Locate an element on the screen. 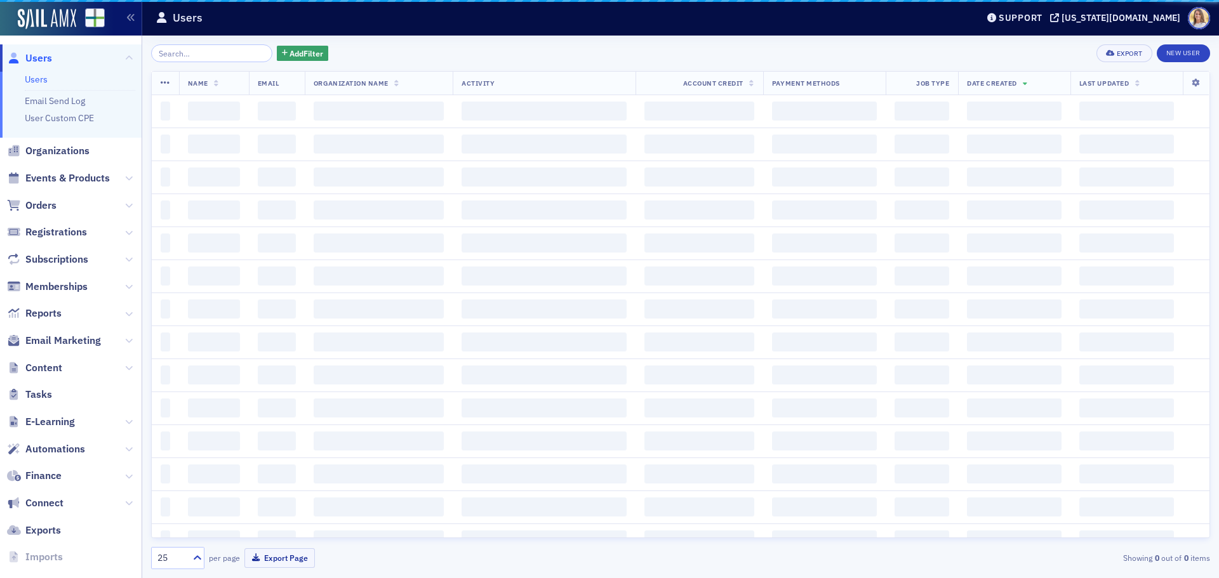 The width and height of the screenshot is (1219, 578). a: Users is located at coordinates (36, 79).